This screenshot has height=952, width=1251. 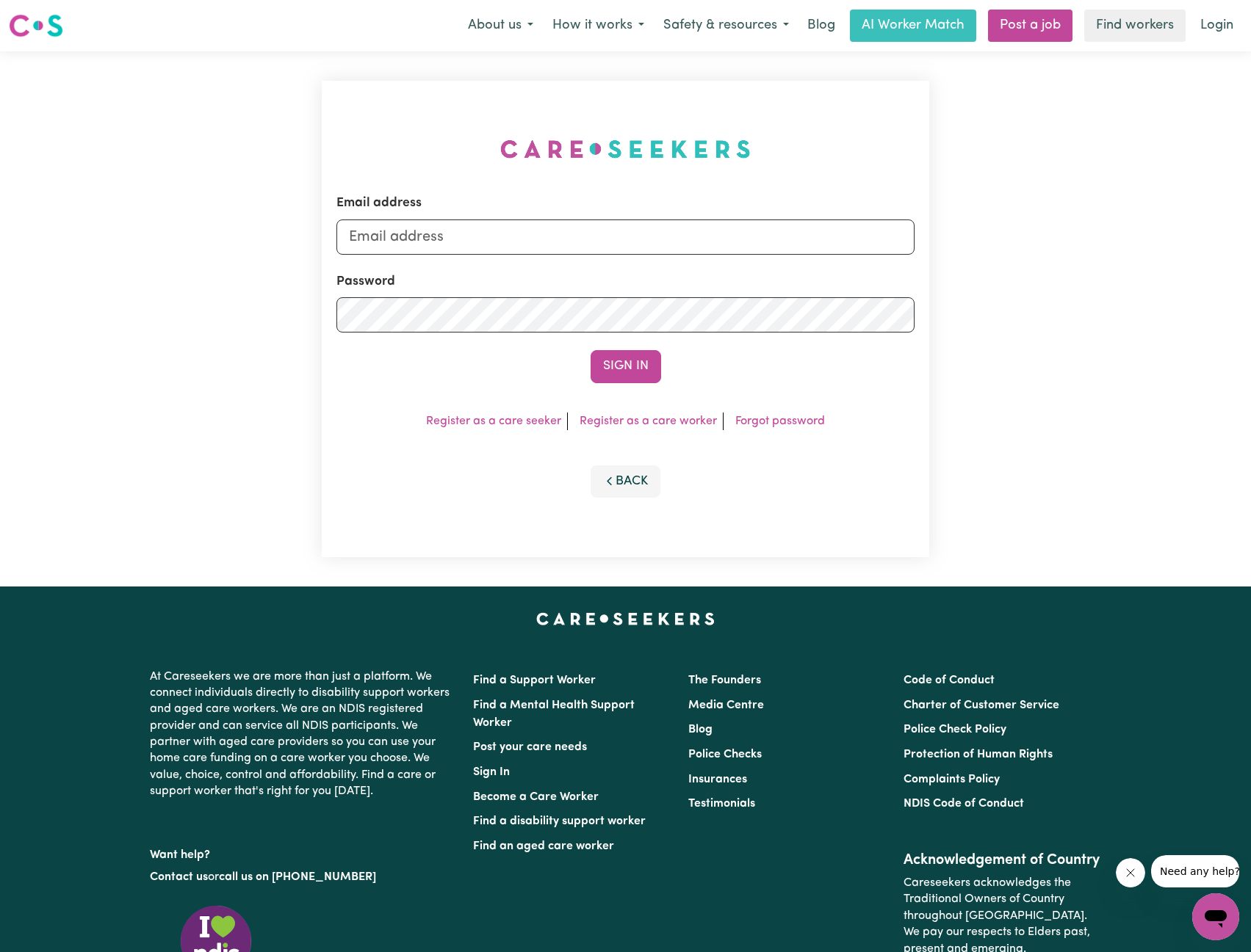 What do you see at coordinates (721, 804) in the screenshot?
I see `a: Testimonials` at bounding box center [721, 804].